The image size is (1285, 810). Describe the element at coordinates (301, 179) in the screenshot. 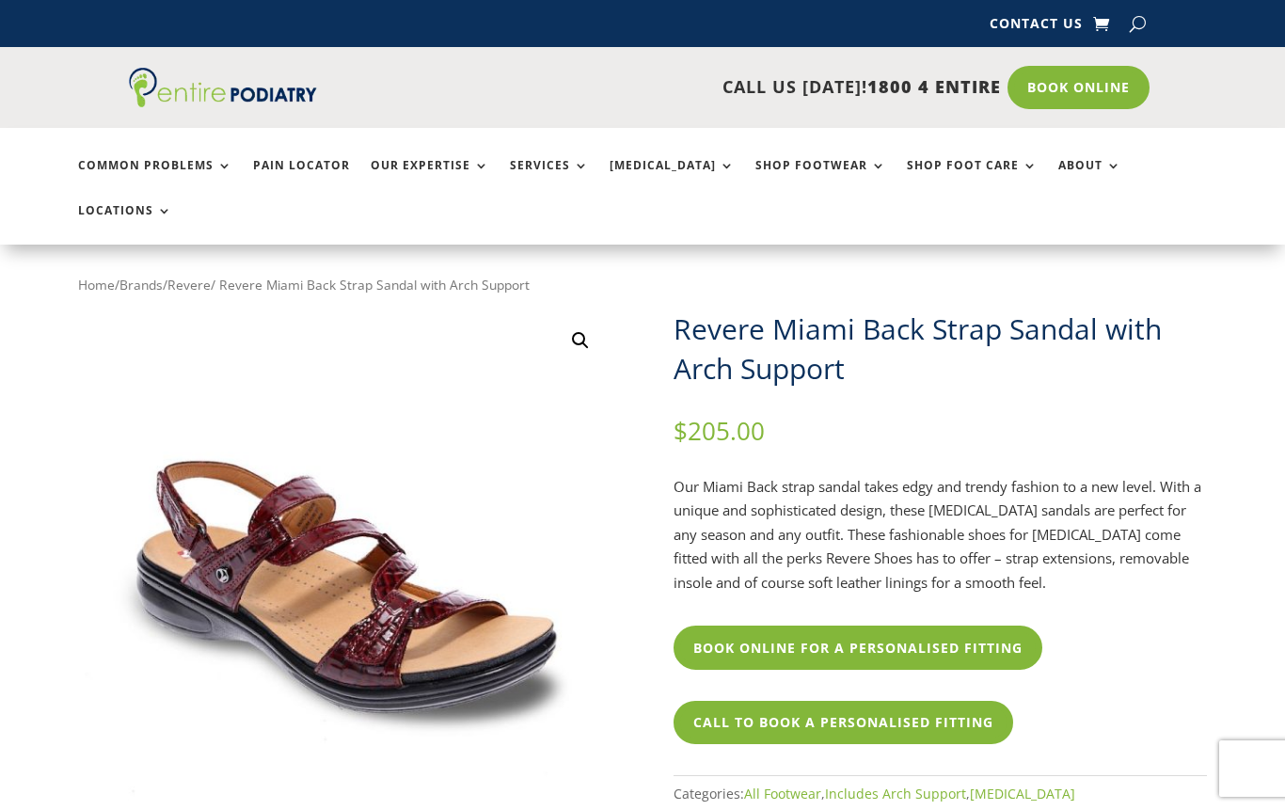

I see `a: Pain Locator` at that location.